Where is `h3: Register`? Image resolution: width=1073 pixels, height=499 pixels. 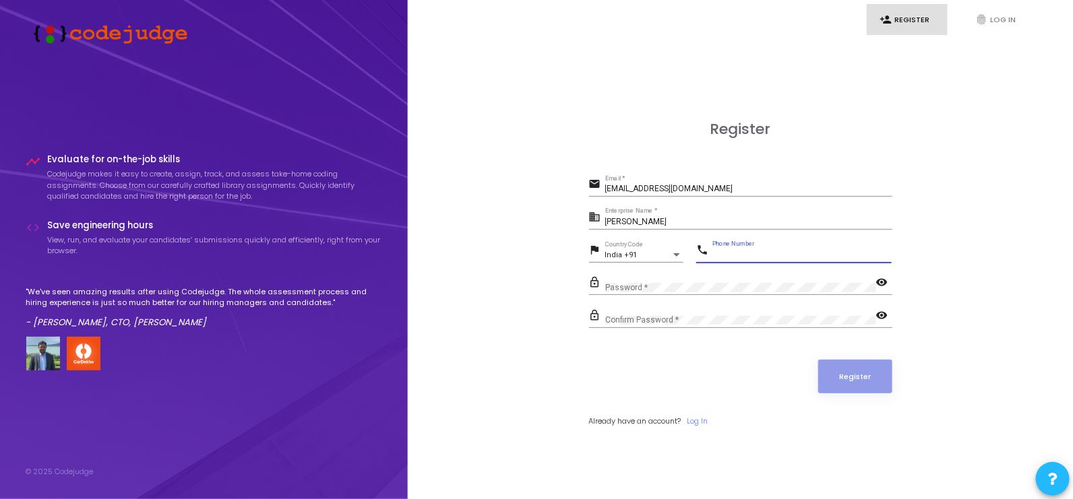
h3: Register is located at coordinates (741, 129).